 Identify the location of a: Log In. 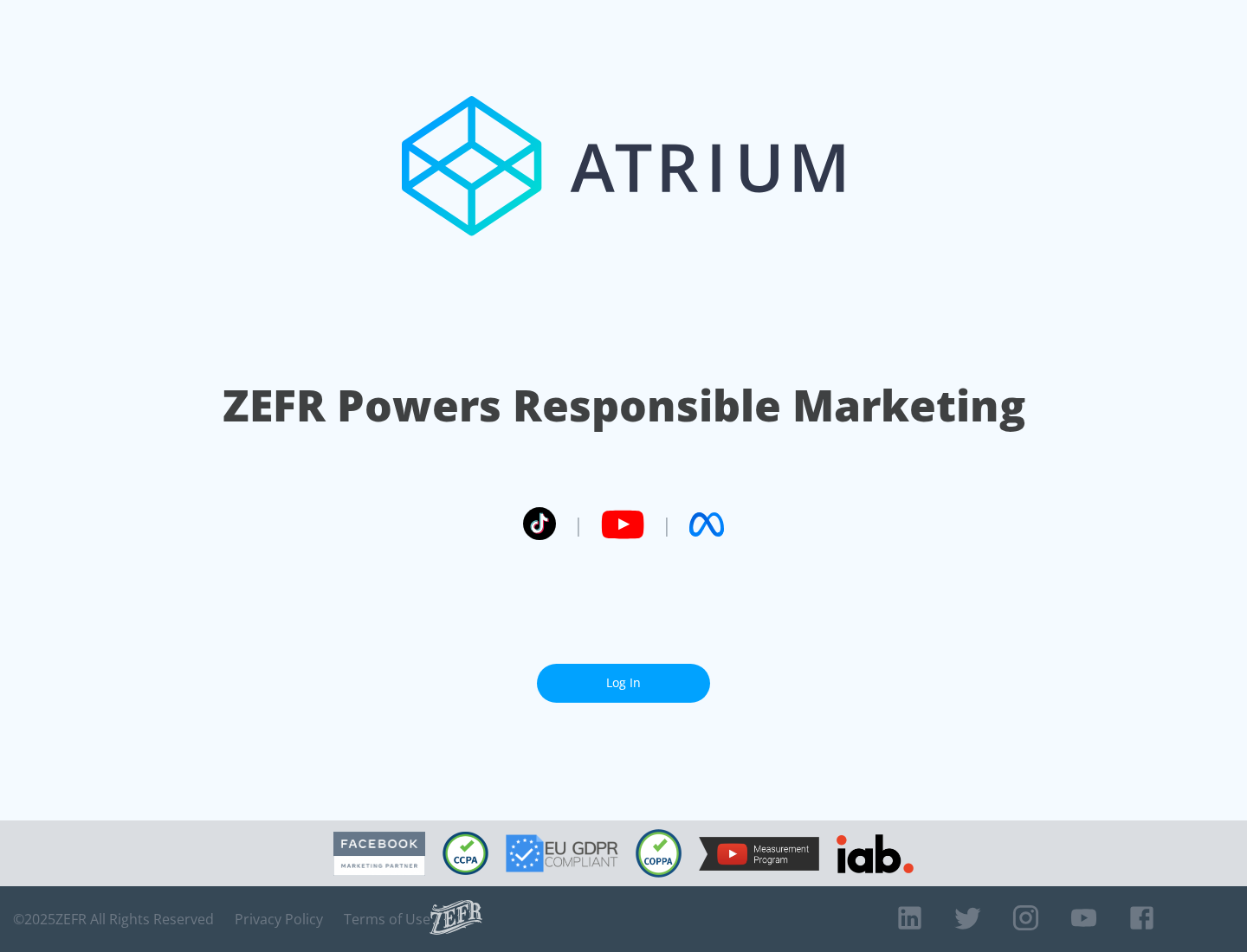
(624, 683).